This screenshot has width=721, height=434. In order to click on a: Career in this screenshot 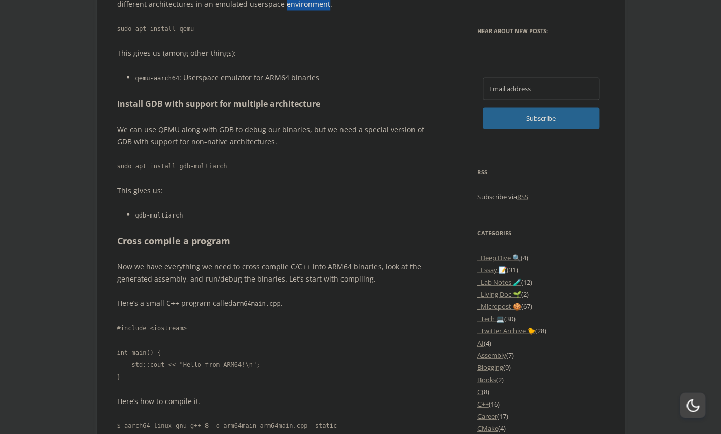, I will do `click(487, 415)`.